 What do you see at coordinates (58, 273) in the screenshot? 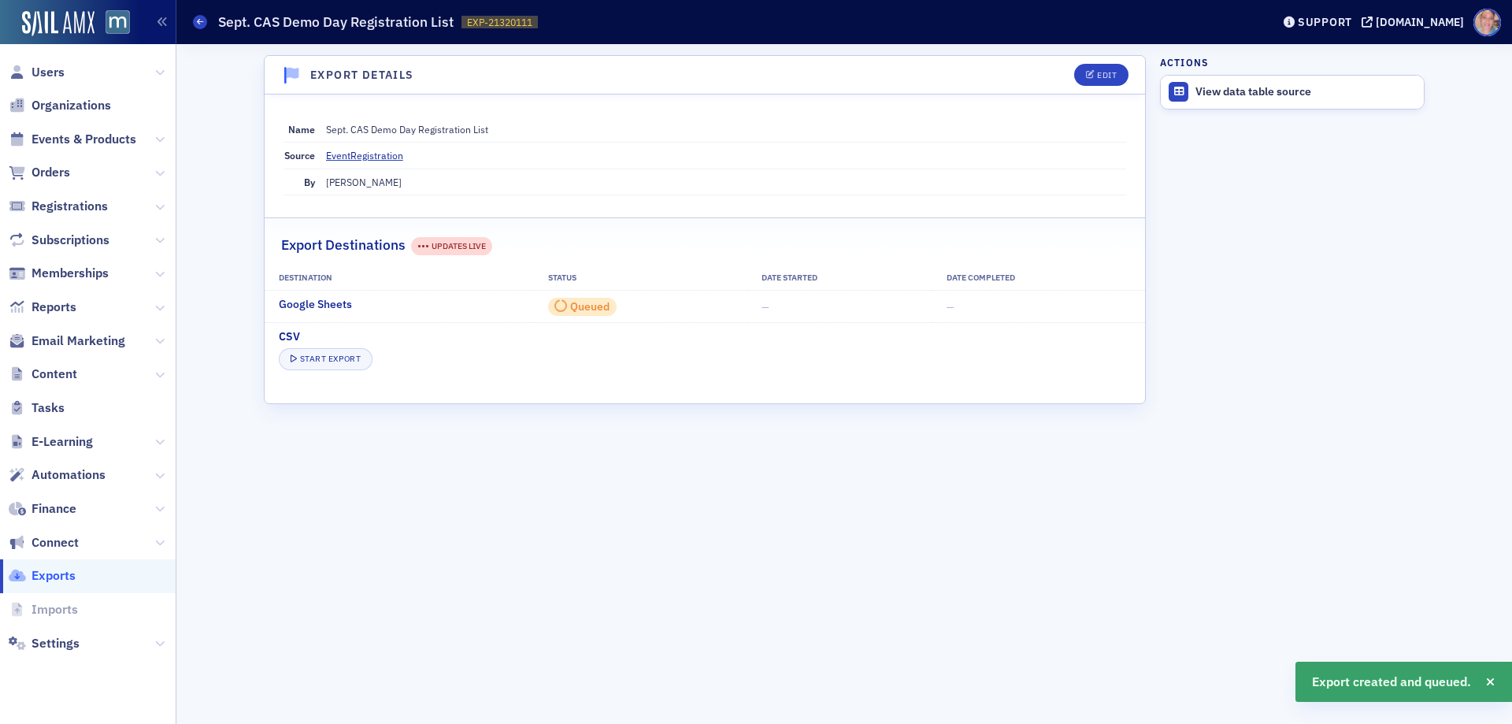
I see `a: Memberships` at bounding box center [58, 273].